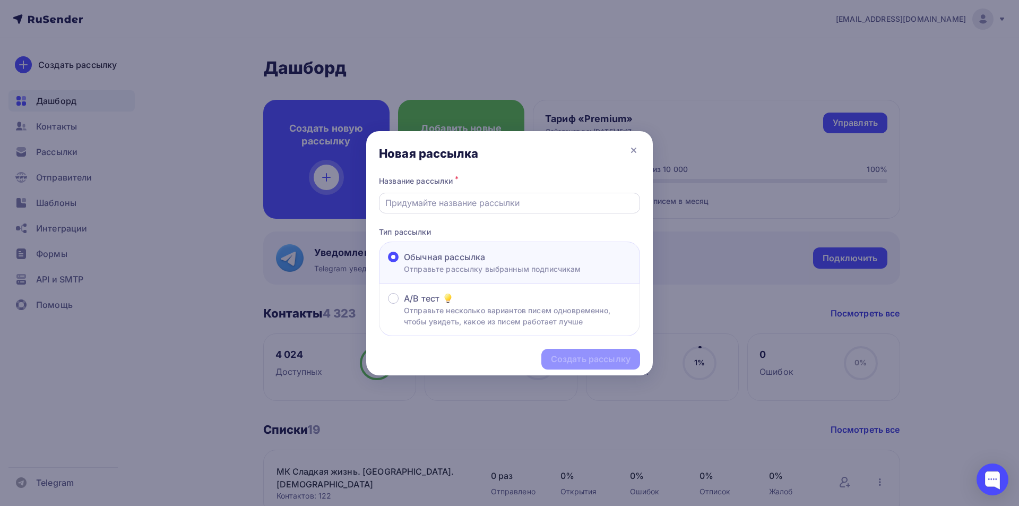  I want to click on p: Отправьте несколько вариантов писем одновременно, чтобы увидеть, какое из писем работает лучше, so click(518, 316).